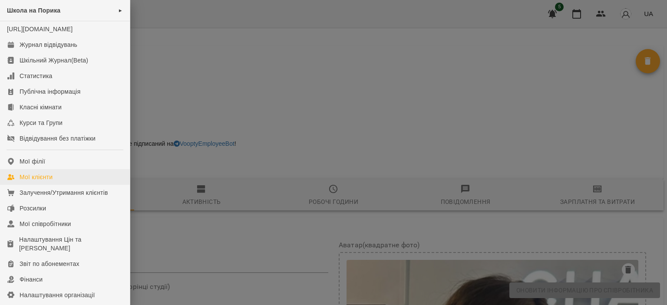 The image size is (667, 305). I want to click on div: Налаштування організації, so click(57, 295).